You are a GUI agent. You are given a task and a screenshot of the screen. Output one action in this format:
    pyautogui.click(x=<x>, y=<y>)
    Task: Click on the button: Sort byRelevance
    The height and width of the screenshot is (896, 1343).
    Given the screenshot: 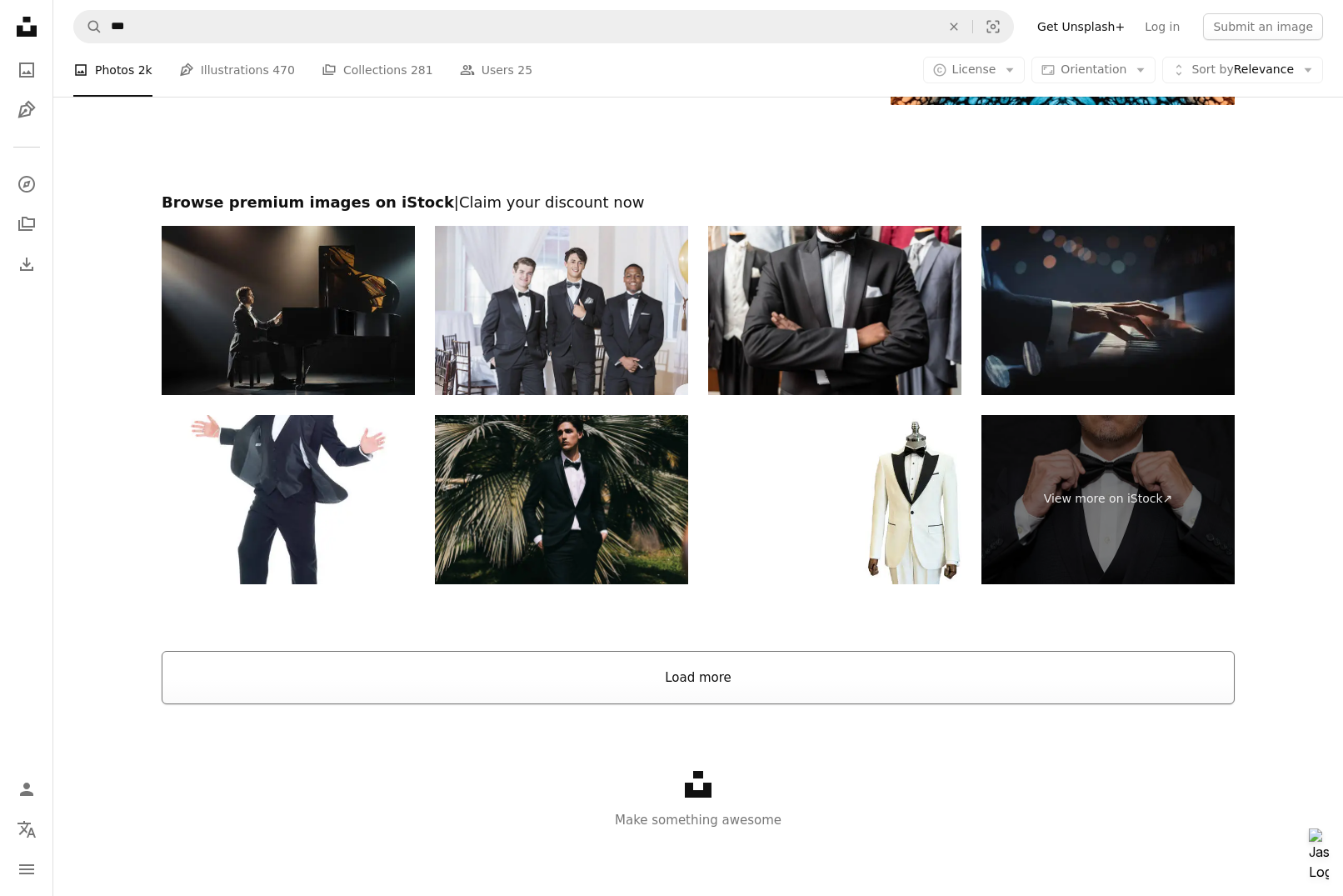 What is the action you would take?
    pyautogui.click(x=1243, y=70)
    